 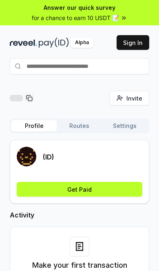 I want to click on button: Profile, so click(x=34, y=126).